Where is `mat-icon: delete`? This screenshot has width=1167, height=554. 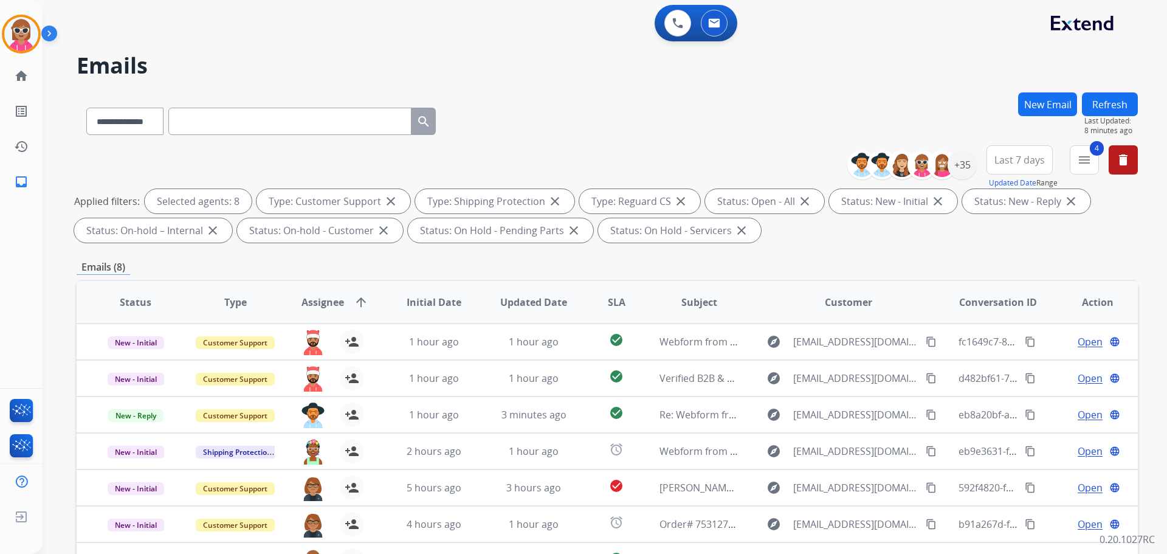 mat-icon: delete is located at coordinates (1123, 160).